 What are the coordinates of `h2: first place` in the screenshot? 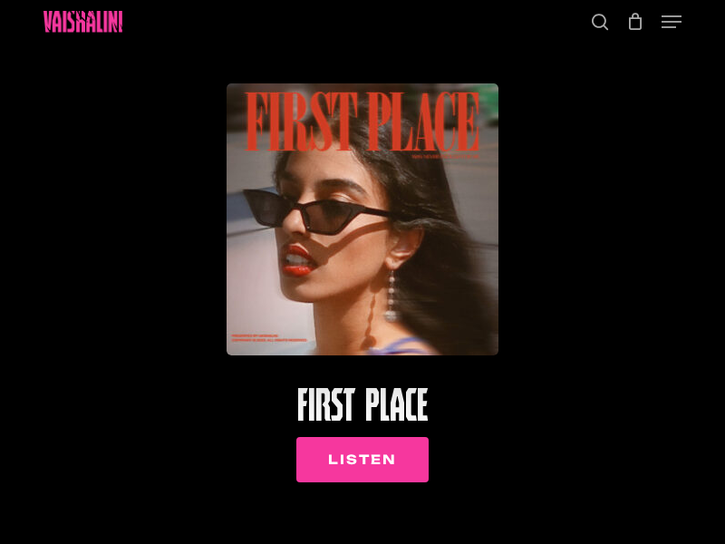 It's located at (362, 404).